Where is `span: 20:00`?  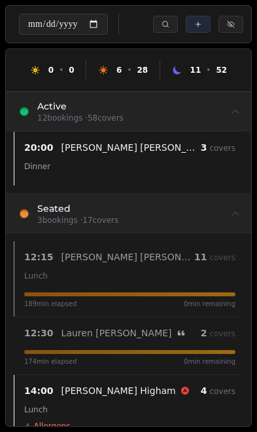
span: 20:00 is located at coordinates (39, 147).